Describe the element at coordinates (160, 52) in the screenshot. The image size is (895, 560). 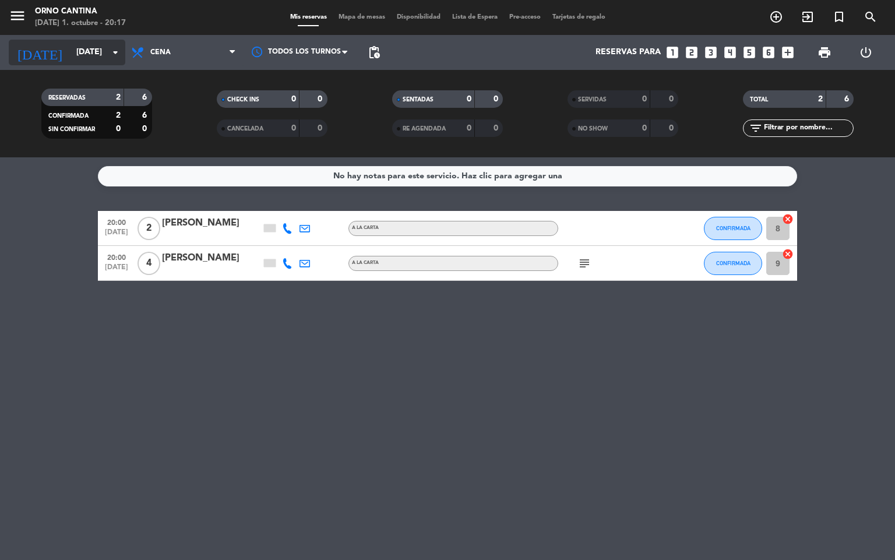
I see `span: Cena` at that location.